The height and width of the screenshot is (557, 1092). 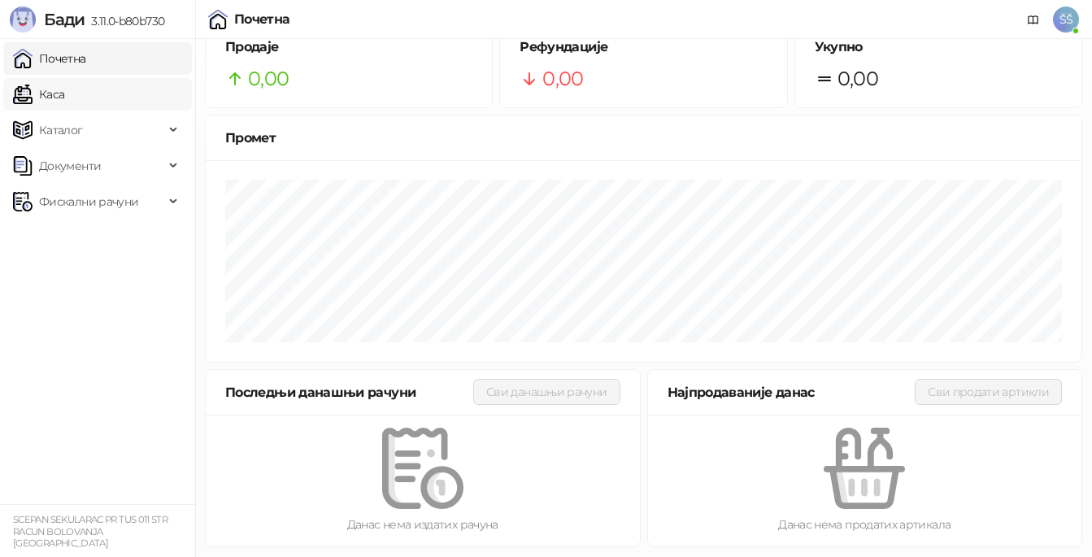 What do you see at coordinates (262, 20) in the screenshot?
I see `div: Почетна` at bounding box center [262, 20].